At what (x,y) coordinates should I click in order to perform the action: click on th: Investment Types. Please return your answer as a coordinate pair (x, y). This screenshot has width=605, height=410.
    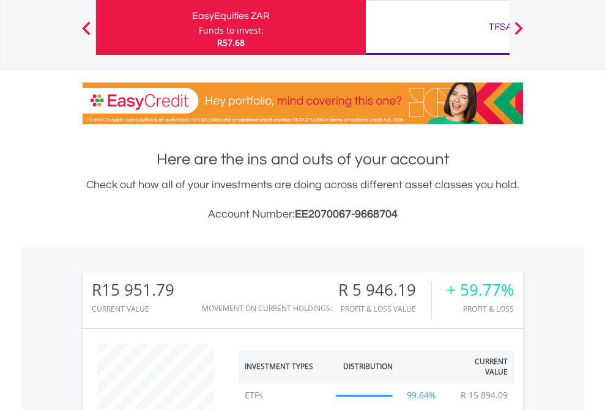
    Looking at the image, I should click on (284, 367).